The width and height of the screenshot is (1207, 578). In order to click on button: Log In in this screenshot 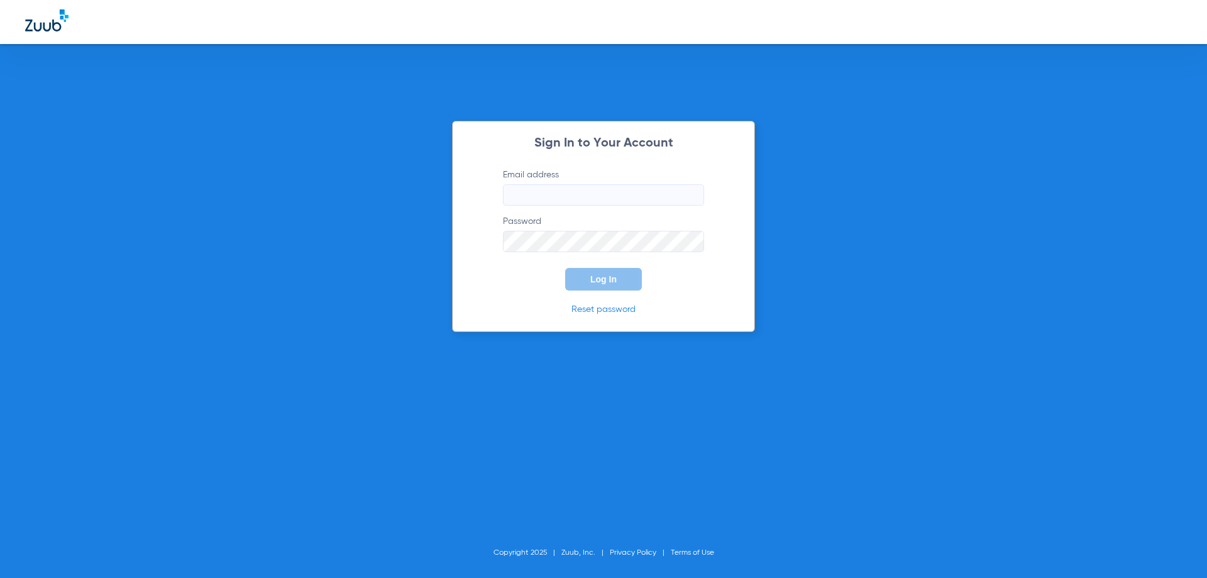, I will do `click(603, 279)`.